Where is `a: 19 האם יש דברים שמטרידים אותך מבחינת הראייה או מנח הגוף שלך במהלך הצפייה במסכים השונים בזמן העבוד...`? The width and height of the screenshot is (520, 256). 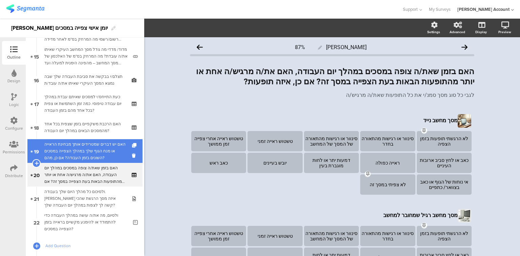 a: 19 האם יש דברים שמטרידים אותך מבחינת הראייה או מנח הגוף שלך במהלך הצפייה במסכים השונים בזמן העבוד... is located at coordinates (85, 151).